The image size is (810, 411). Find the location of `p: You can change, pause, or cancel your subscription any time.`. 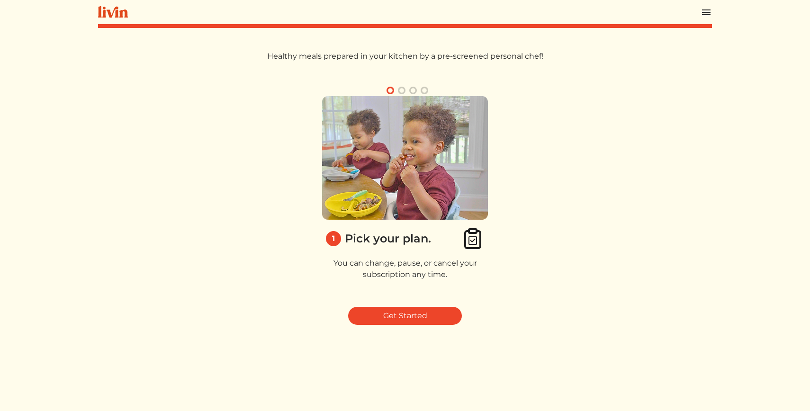

p: You can change, pause, or cancel your subscription any time. is located at coordinates (405, 269).